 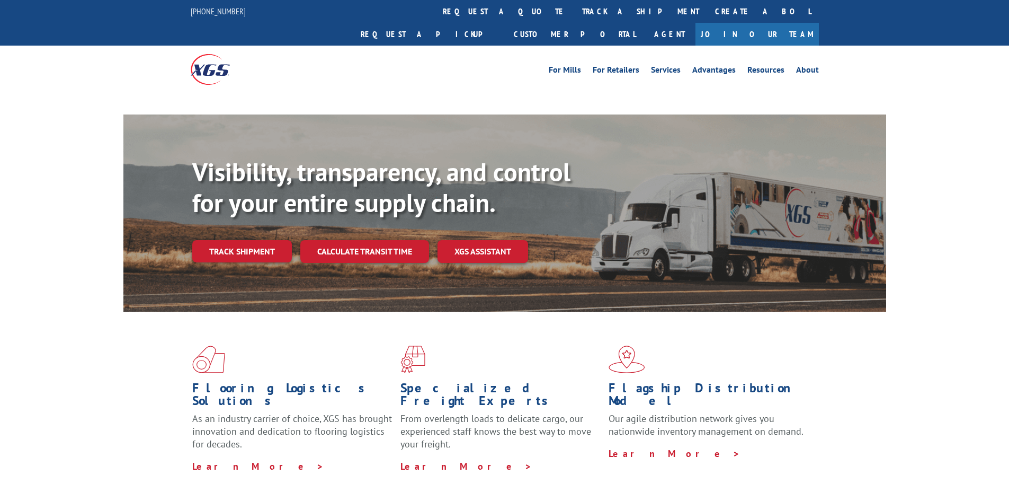 What do you see at coordinates (666, 72) in the screenshot?
I see `a: Services` at bounding box center [666, 72].